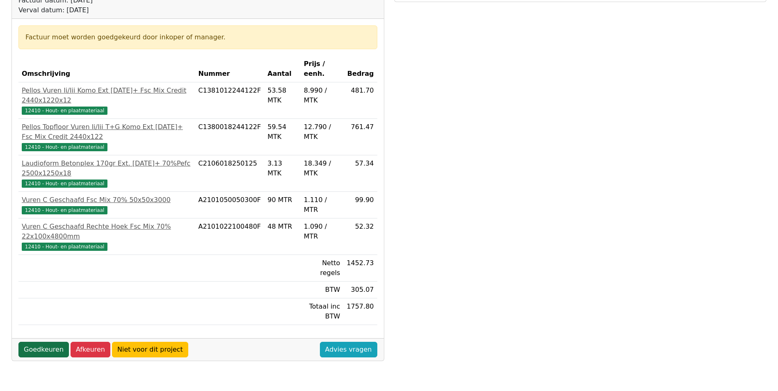  What do you see at coordinates (282, 132) in the screenshot?
I see `div: 59.54 MTK` at bounding box center [282, 132].